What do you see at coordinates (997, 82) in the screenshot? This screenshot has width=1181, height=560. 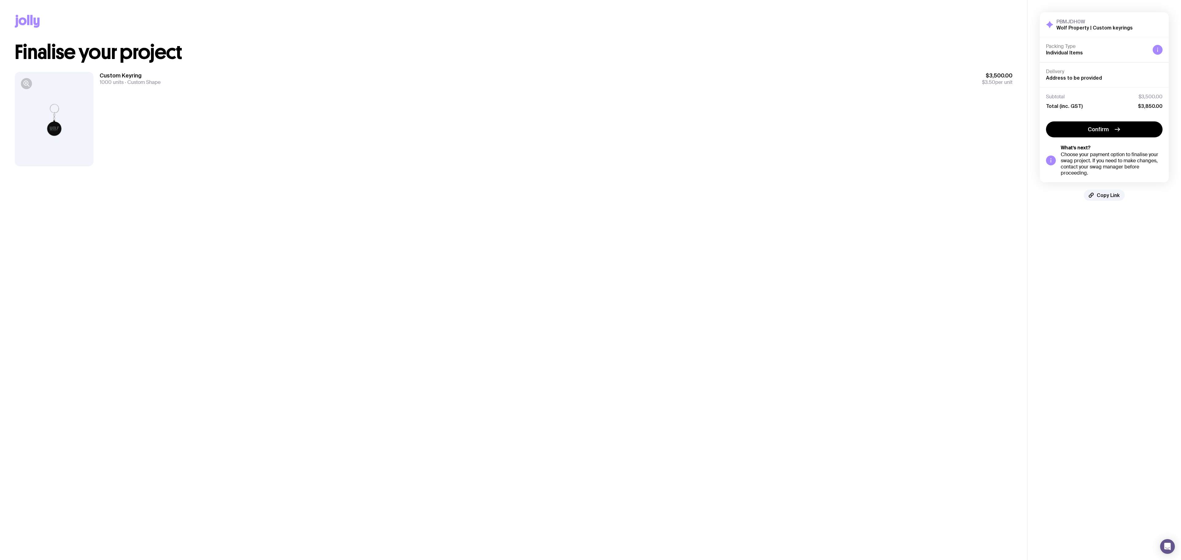 I see `span: per unit` at bounding box center [997, 82].